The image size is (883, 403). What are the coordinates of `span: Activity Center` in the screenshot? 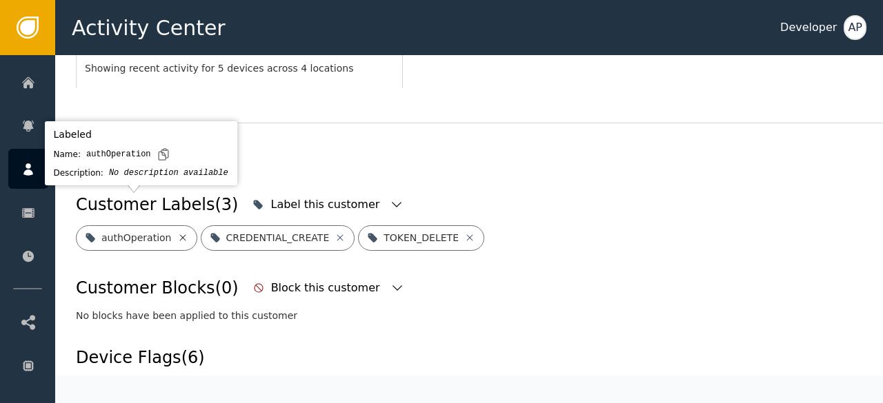 It's located at (148, 28).